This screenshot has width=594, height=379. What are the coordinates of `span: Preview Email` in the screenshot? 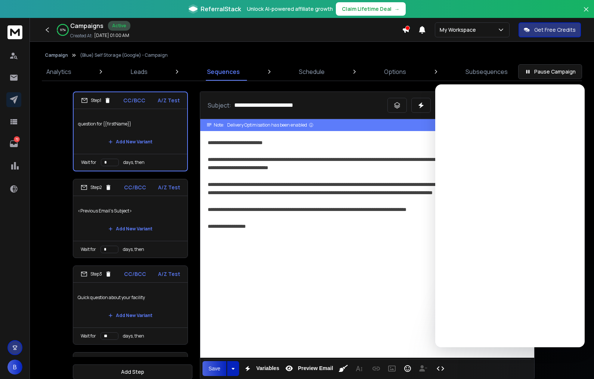 It's located at (315, 368).